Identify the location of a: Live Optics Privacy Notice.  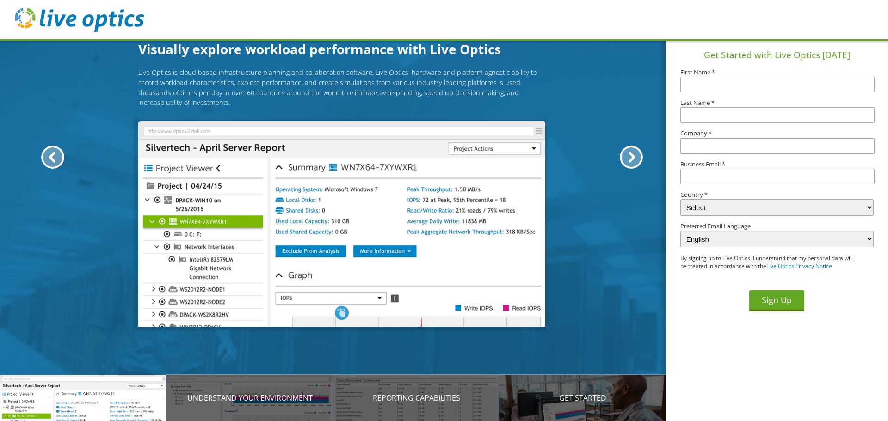
(799, 266).